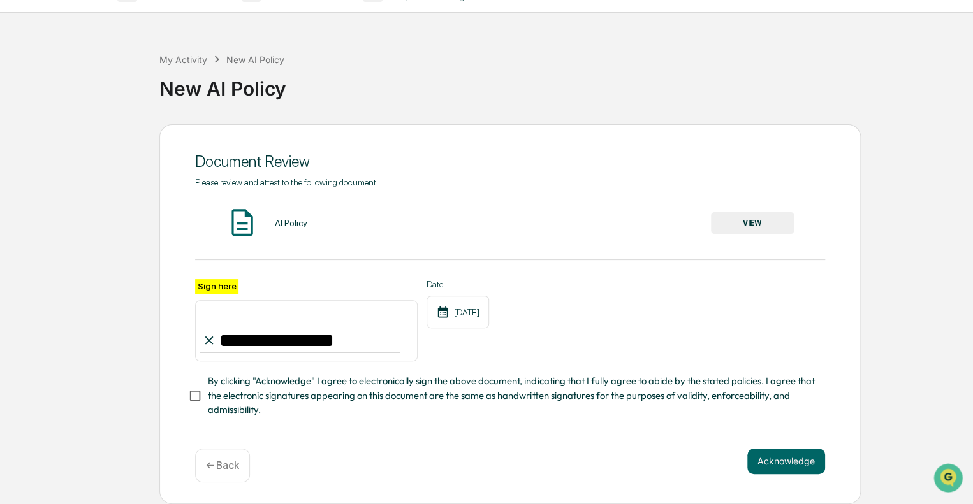  Describe the element at coordinates (122, 37) in the screenshot. I see `p: How can we help?` at that location.